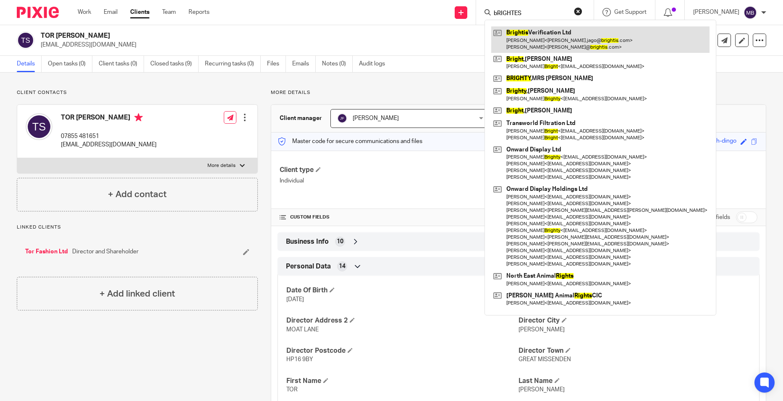 This screenshot has width=783, height=401. What do you see at coordinates (578, 11) in the screenshot?
I see `button: Clear` at bounding box center [578, 11].